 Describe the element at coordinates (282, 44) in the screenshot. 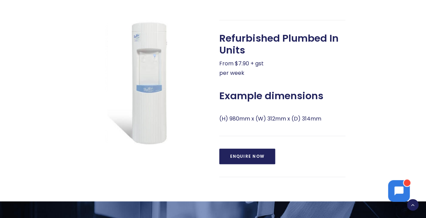

I see `span: Refurbished Plumbed In Units` at that location.